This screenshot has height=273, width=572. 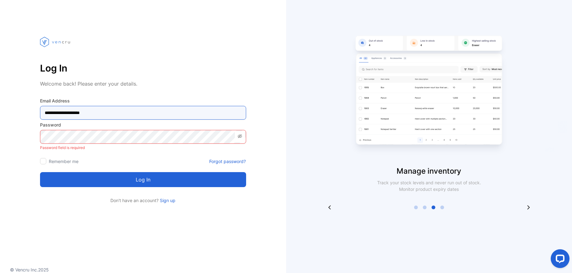 I want to click on button: Open LiveChat chat widget, so click(x=14, y=12).